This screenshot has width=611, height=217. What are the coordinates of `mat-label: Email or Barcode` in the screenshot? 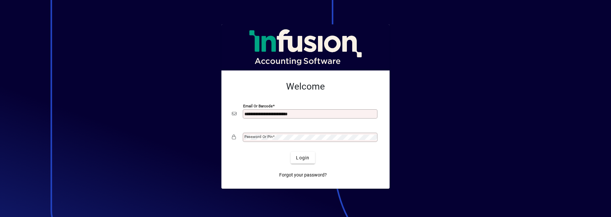 It's located at (258, 106).